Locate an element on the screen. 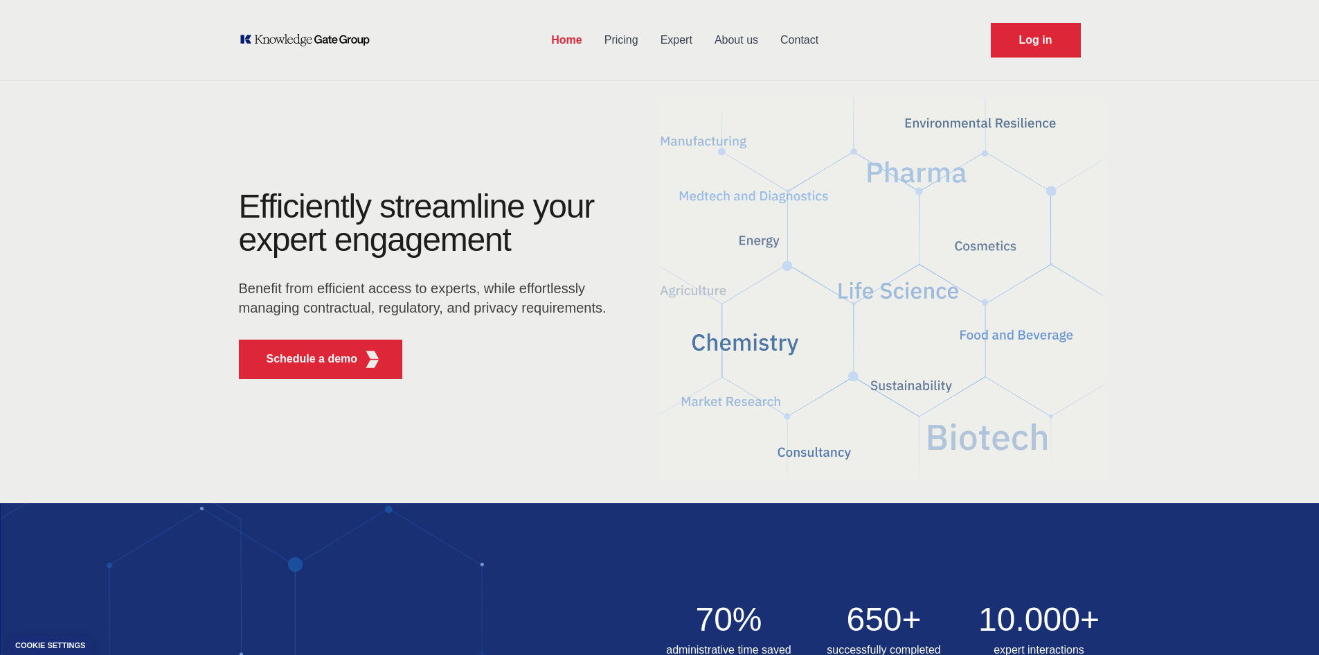 Image resolution: width=1319 pixels, height=655 pixels. a: Request Demo is located at coordinates (1036, 40).